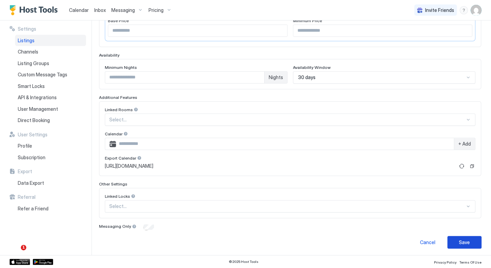  I want to click on span: Channels, so click(28, 52).